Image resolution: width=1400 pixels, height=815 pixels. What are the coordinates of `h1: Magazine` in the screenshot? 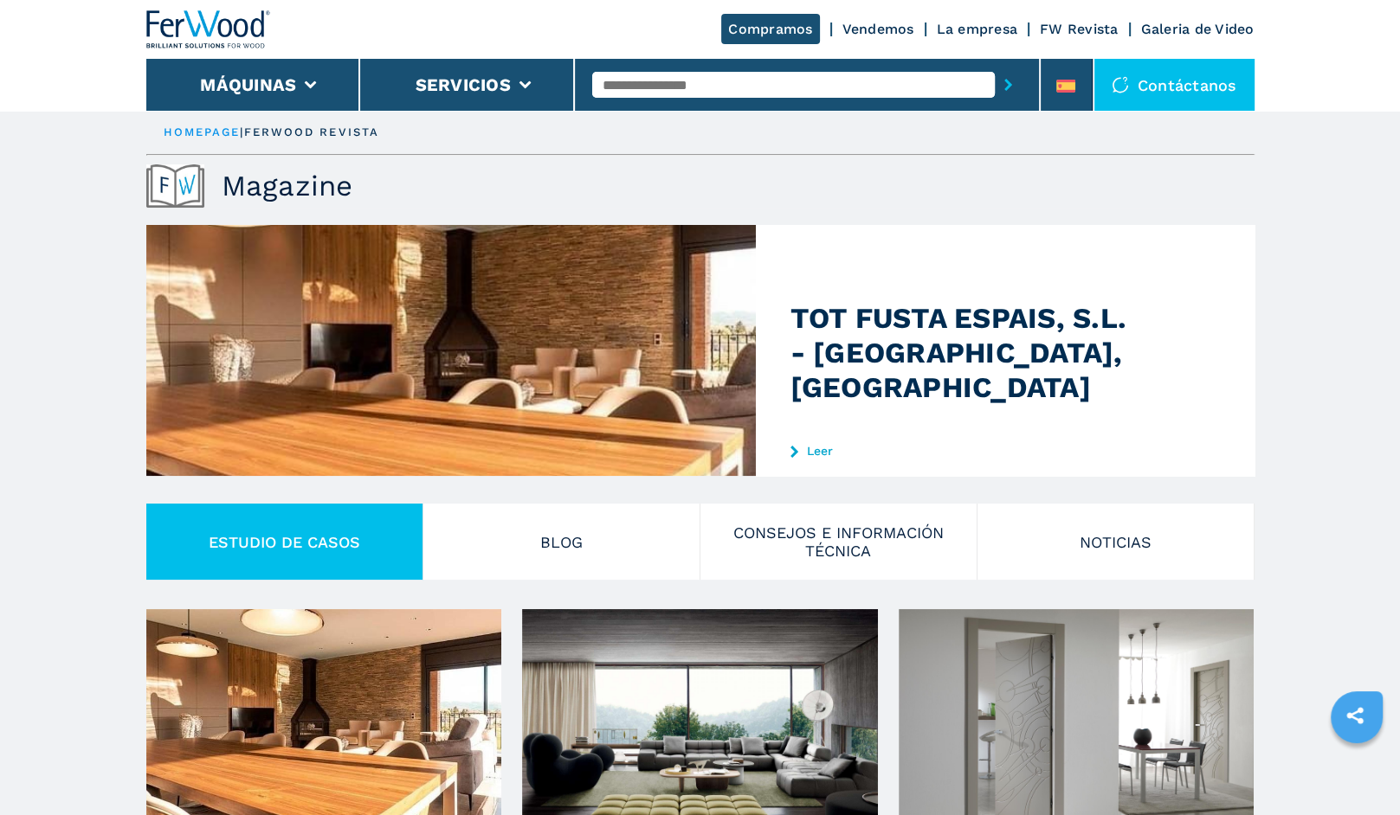 It's located at (287, 186).